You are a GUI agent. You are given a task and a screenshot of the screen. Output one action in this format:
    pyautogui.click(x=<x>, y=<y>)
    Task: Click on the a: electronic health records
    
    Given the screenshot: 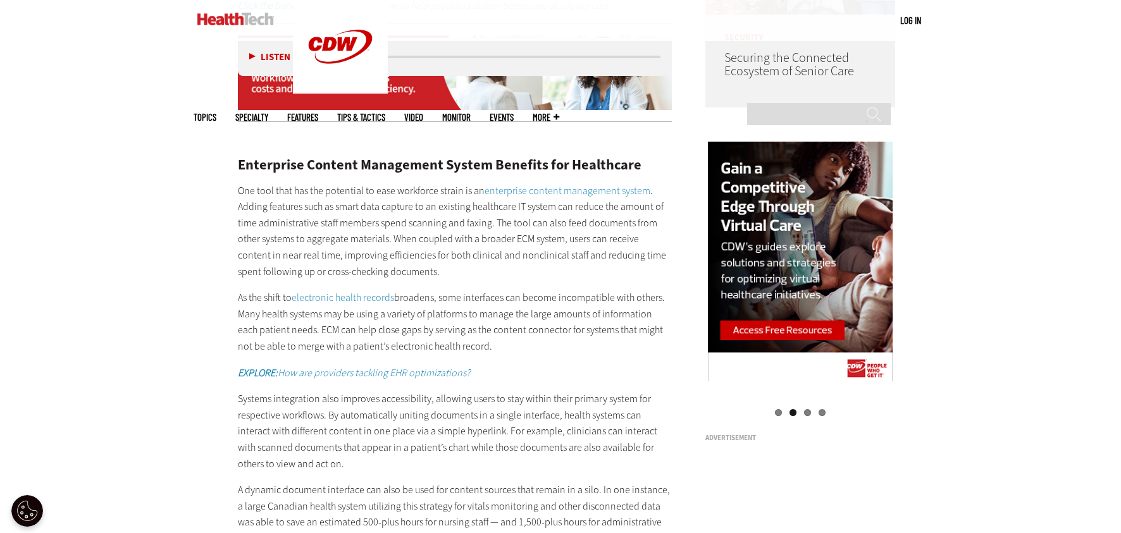 What is the action you would take?
    pyautogui.click(x=343, y=297)
    